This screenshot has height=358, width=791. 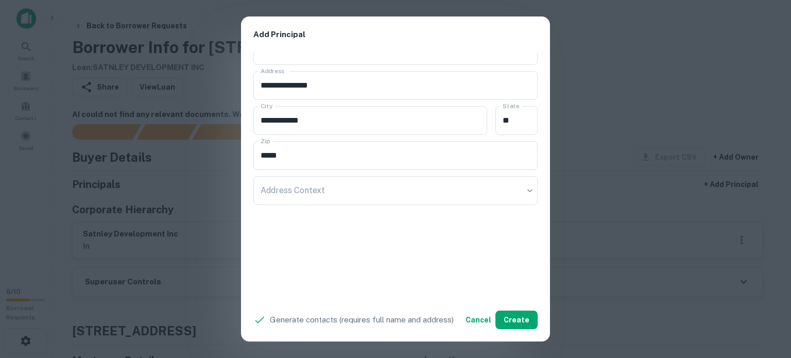 What do you see at coordinates (362, 320) in the screenshot?
I see `p: Generate contacts (requires full name and address)` at bounding box center [362, 320].